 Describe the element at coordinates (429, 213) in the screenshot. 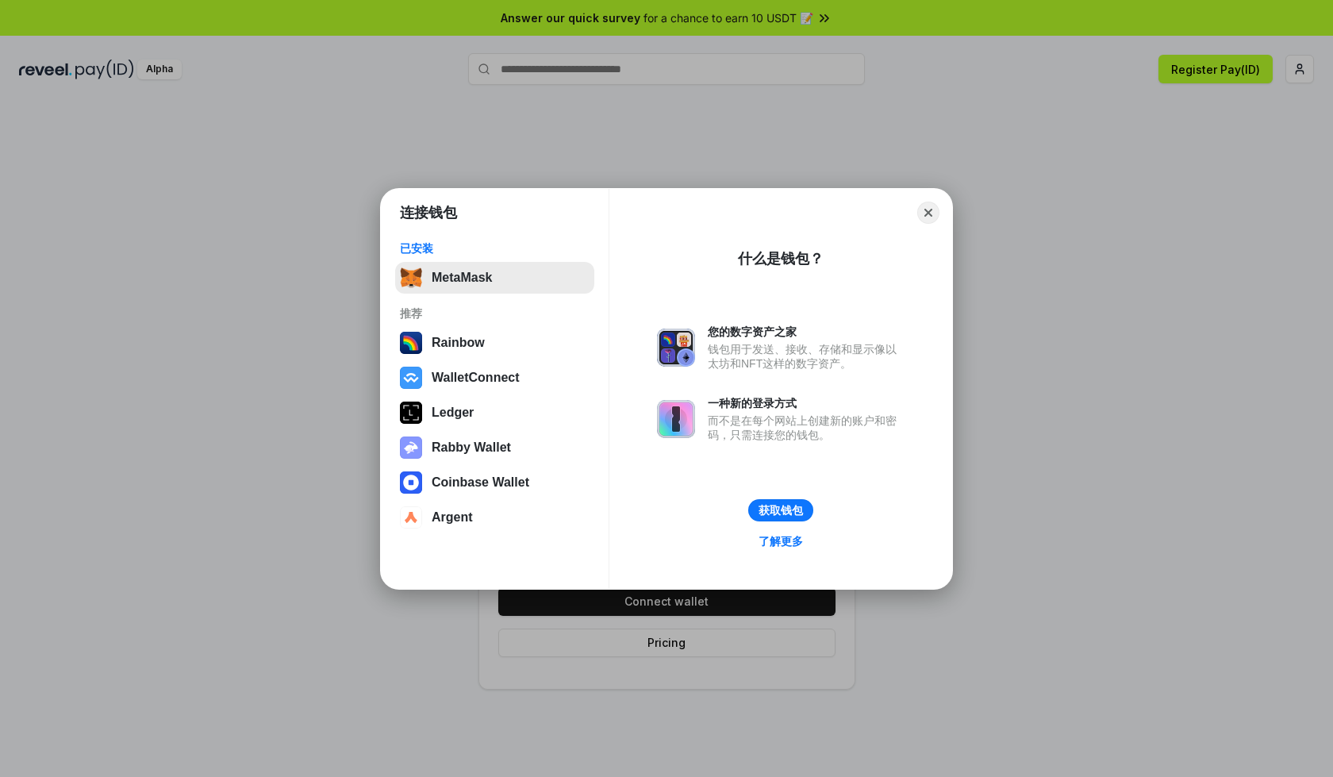

I see `h1: 连接钱包` at that location.